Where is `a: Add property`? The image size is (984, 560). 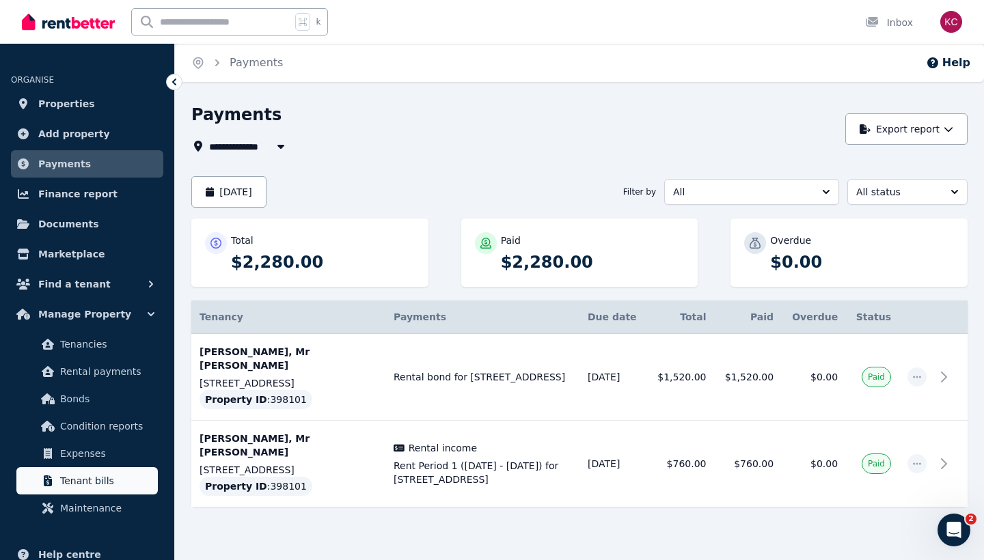 a: Add property is located at coordinates (87, 134).